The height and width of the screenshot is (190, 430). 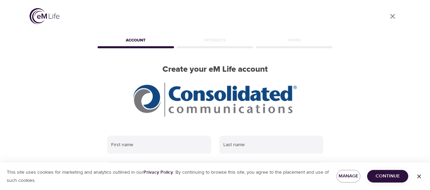 I want to click on img: logo, so click(x=45, y=16).